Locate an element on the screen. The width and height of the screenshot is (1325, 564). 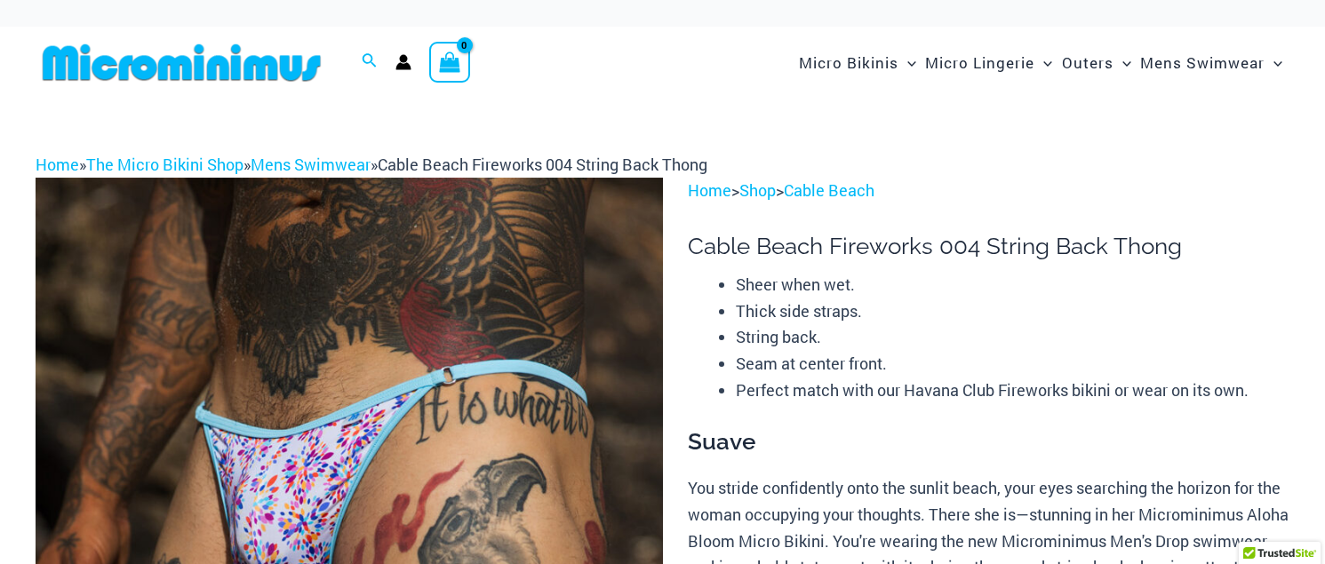
a: Search icon link is located at coordinates (370, 62).